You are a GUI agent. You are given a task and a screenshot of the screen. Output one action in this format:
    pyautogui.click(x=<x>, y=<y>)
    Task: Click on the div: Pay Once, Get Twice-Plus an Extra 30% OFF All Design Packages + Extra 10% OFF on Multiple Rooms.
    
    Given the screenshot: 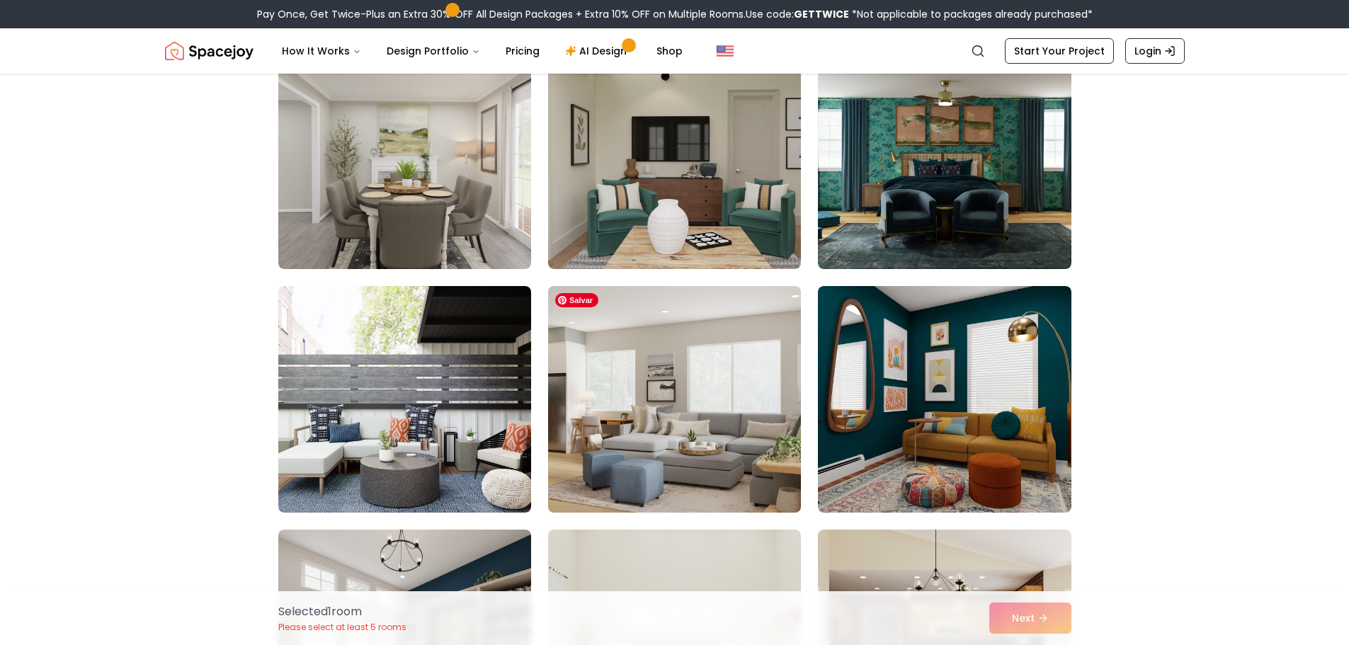 What is the action you would take?
    pyautogui.click(x=675, y=14)
    